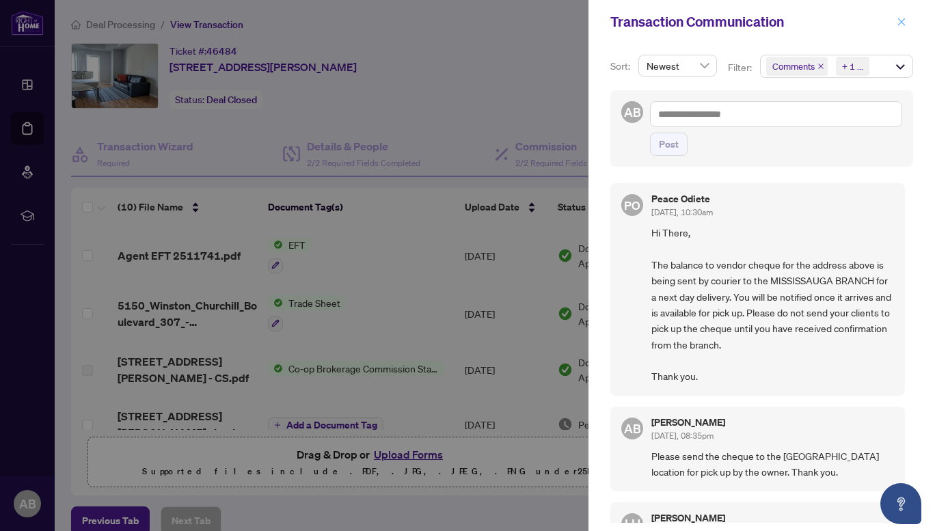 Image resolution: width=935 pixels, height=531 pixels. Describe the element at coordinates (668, 144) in the screenshot. I see `button: Post` at that location.